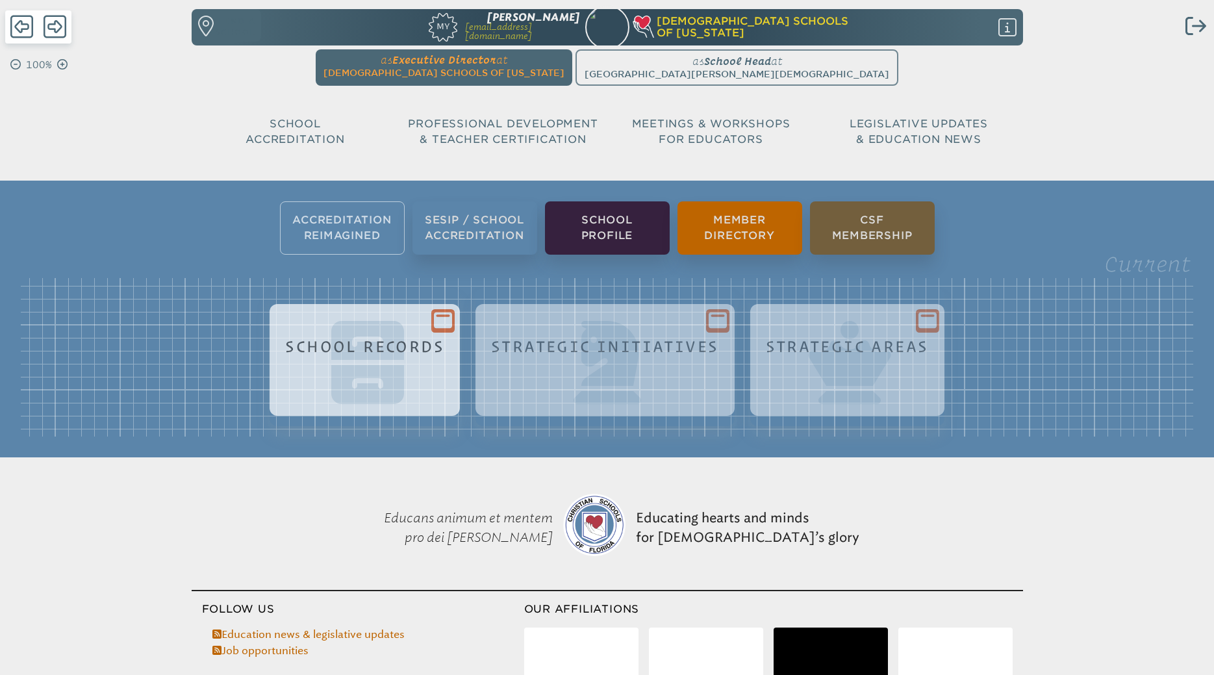 This screenshot has width=1214, height=675. Describe the element at coordinates (309, 634) in the screenshot. I see `a: Education news & legislative updates` at that location.